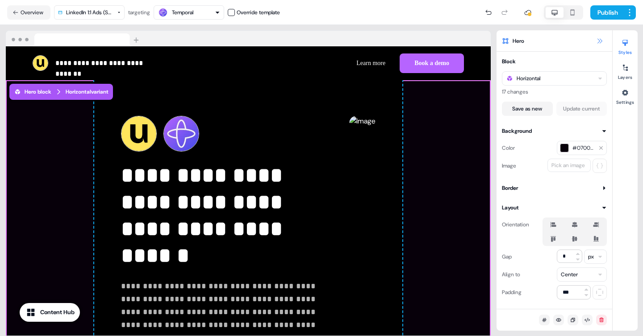 This screenshot has height=336, width=643. Describe the element at coordinates (581, 148) in the screenshot. I see `button: #07000a` at that location.